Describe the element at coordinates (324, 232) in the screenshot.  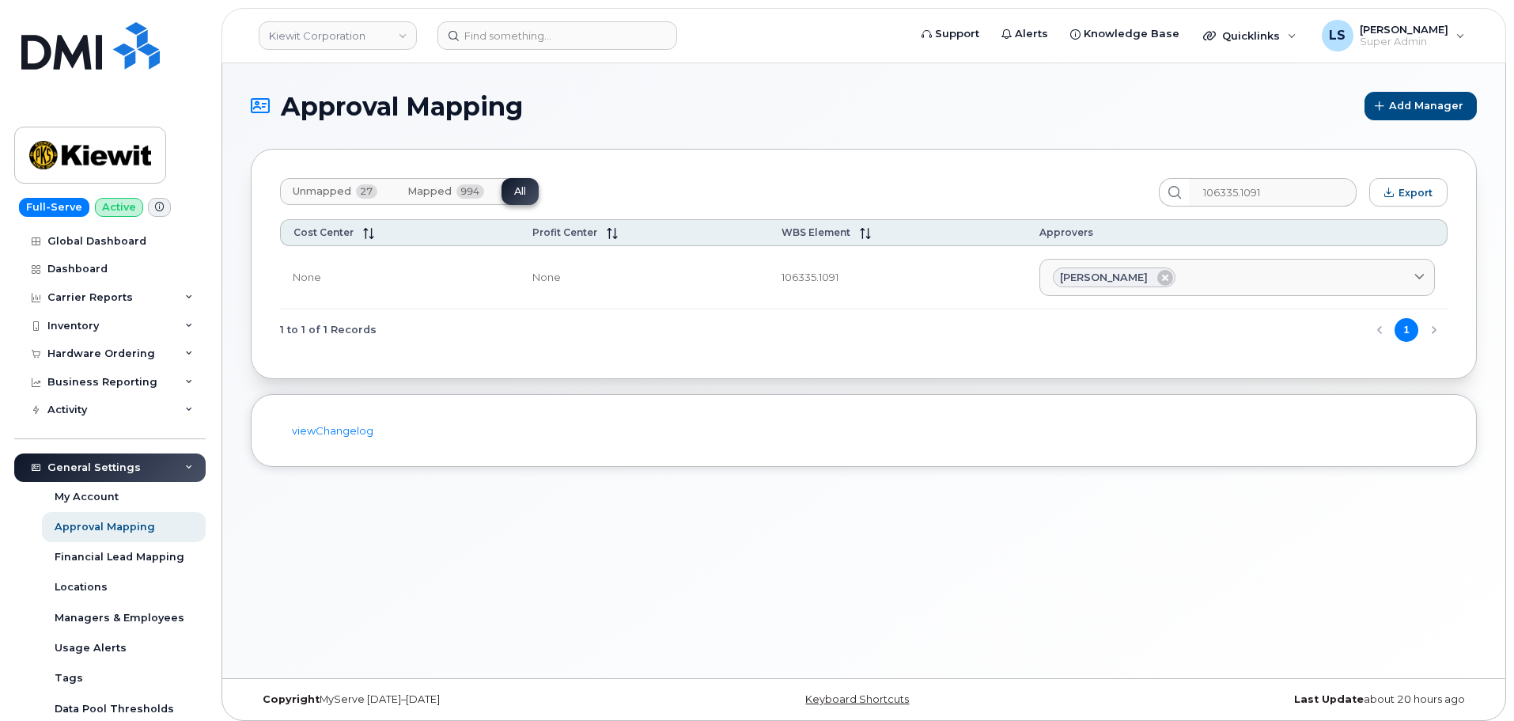
I see `span: Cost Center` at that location.